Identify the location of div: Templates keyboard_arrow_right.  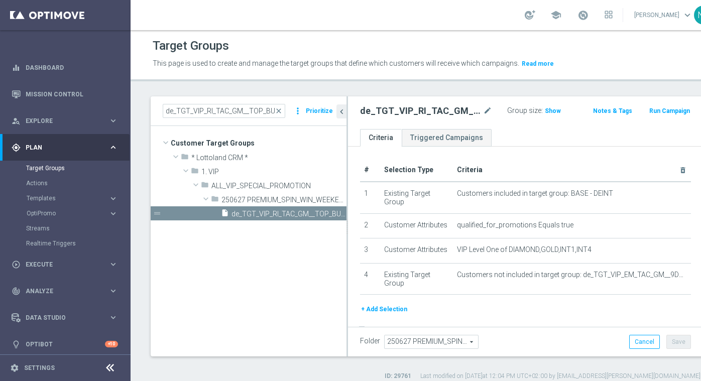
(72, 198).